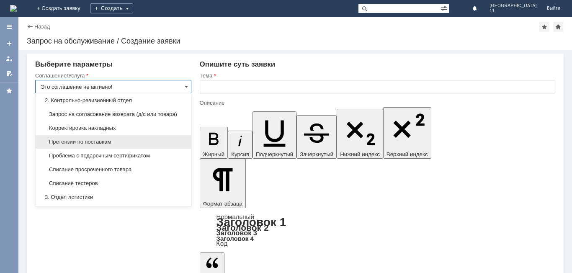  What do you see at coordinates (444, 8) in the screenshot?
I see `span: Расширенный поиск` at bounding box center [444, 8].